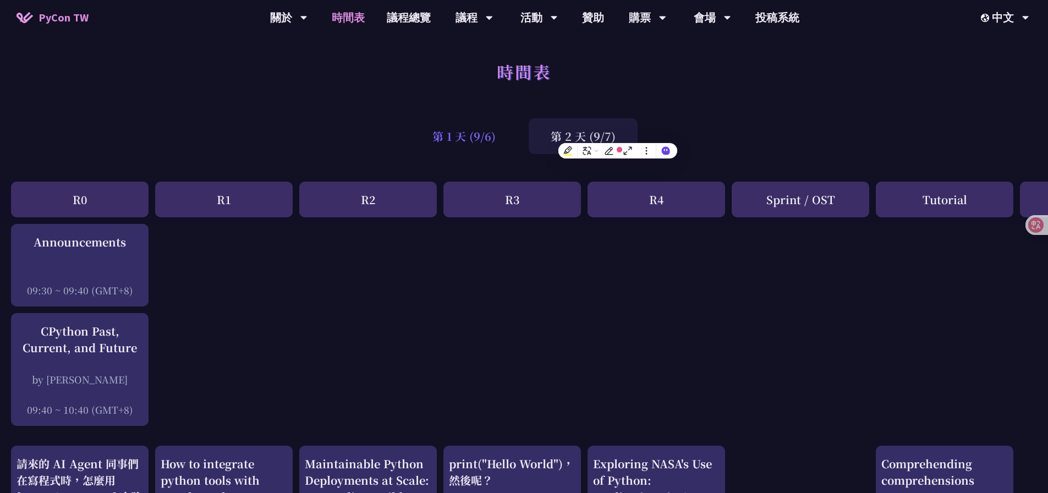 This screenshot has height=493, width=1048. Describe the element at coordinates (80, 409) in the screenshot. I see `div: 09:40 ~ 10:40 (GMT+8)` at that location.